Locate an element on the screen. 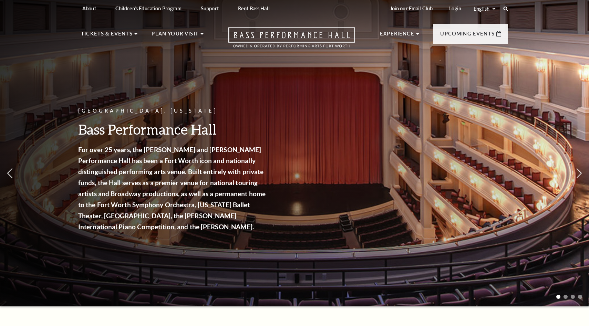 The width and height of the screenshot is (589, 326). h3: Bass Performance Hall is located at coordinates (173, 129).